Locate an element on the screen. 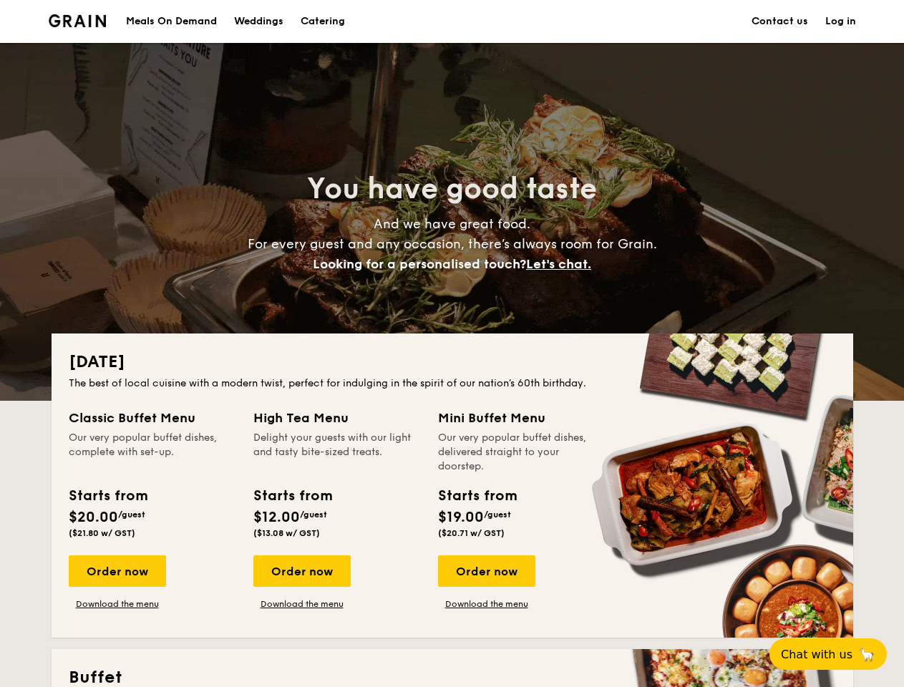  span: And we have great food. For every guest and any occasion, there’s always room for Grain. is located at coordinates (453, 244).